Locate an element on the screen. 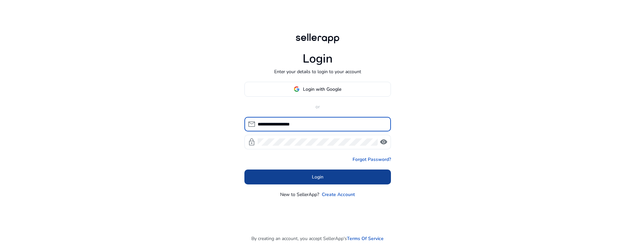  a: Terms Of Service is located at coordinates (365, 238).